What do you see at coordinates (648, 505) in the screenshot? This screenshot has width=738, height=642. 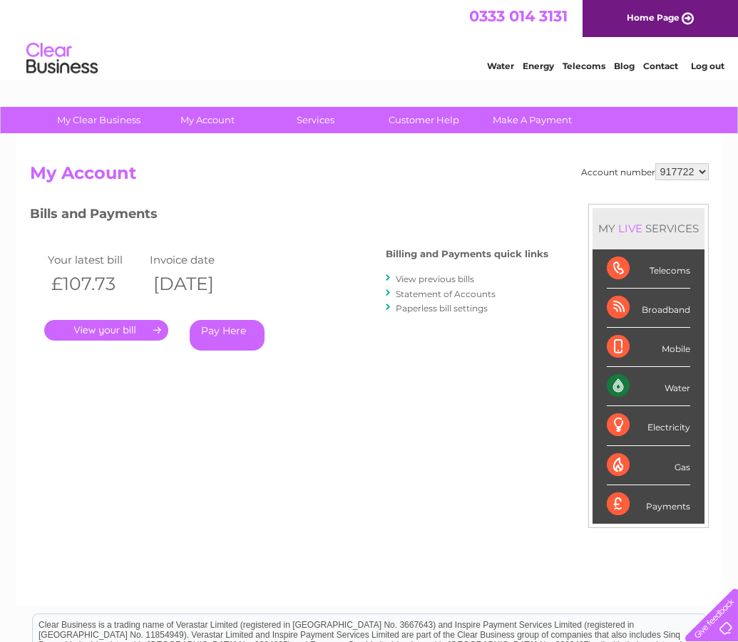 I see `div: Payments` at bounding box center [648, 505].